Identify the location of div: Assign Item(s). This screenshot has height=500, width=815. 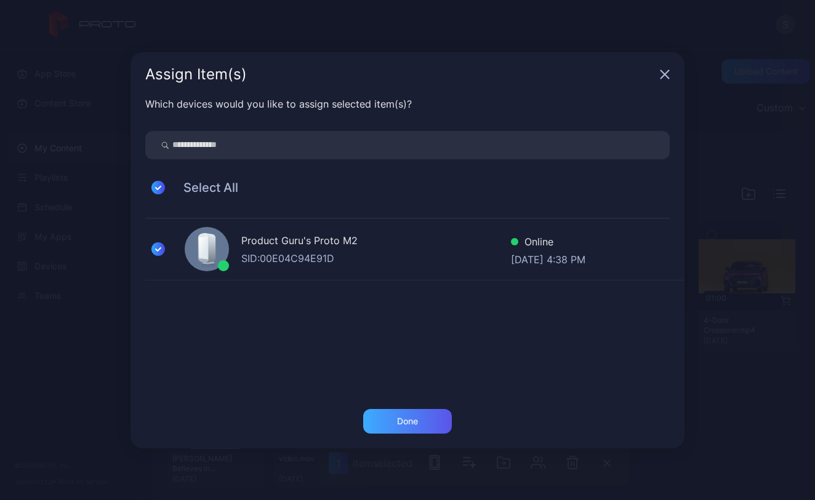
(400, 74).